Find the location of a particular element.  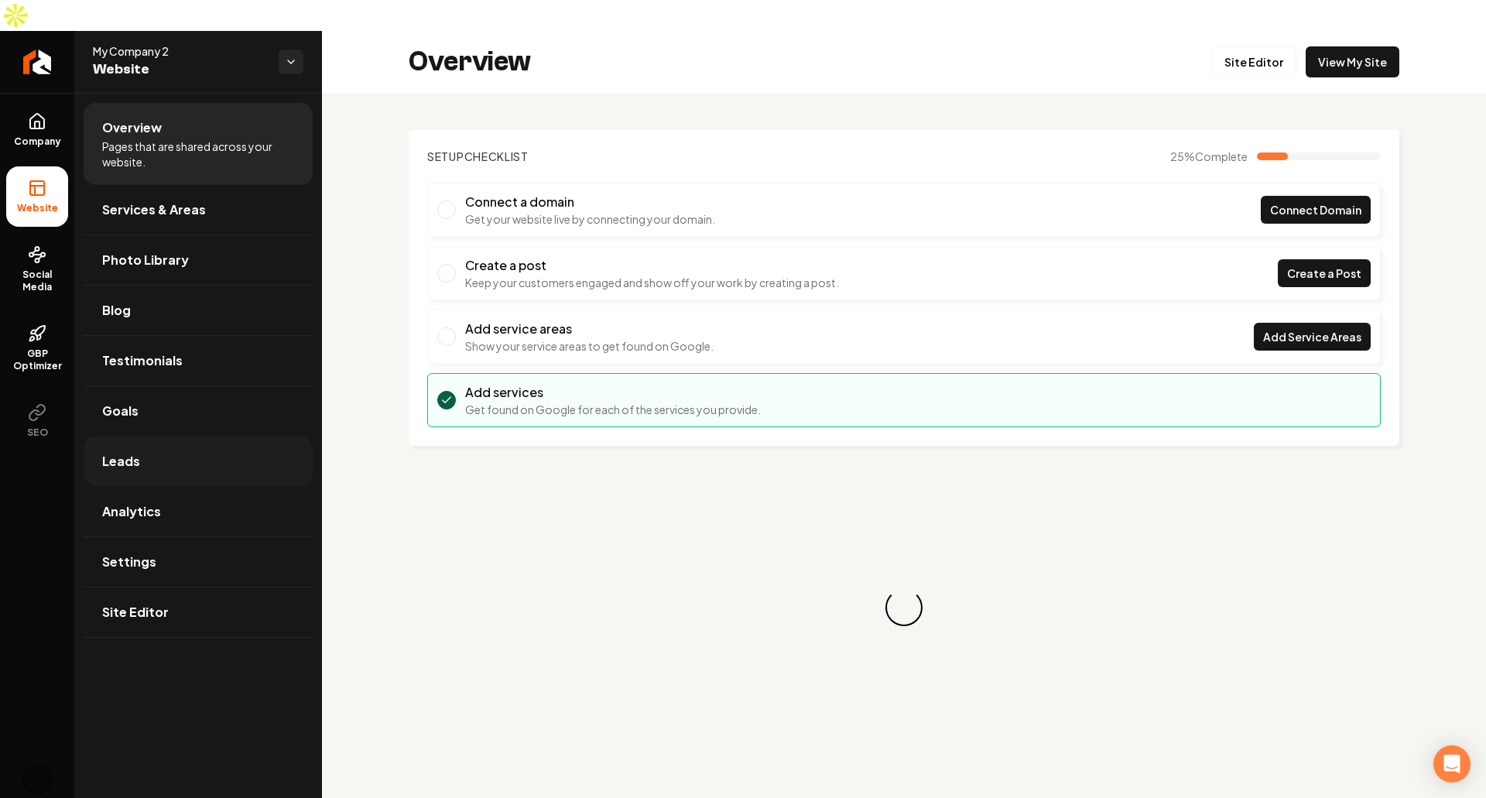

a: Company is located at coordinates (37, 130).